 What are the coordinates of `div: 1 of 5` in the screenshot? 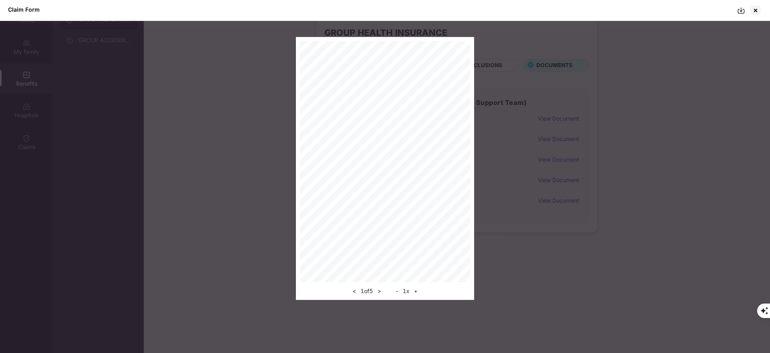 It's located at (367, 291).